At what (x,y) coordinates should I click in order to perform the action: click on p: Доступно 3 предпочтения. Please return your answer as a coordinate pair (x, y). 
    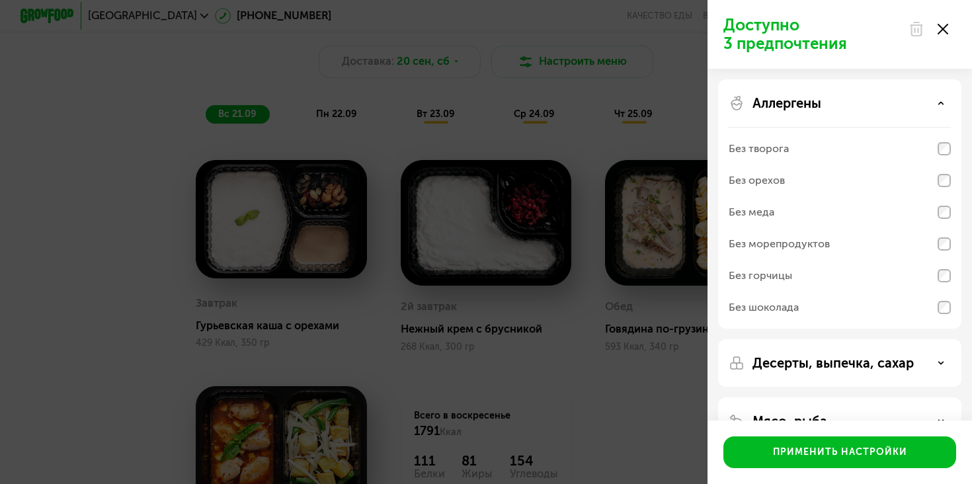
    Looking at the image, I should click on (812, 34).